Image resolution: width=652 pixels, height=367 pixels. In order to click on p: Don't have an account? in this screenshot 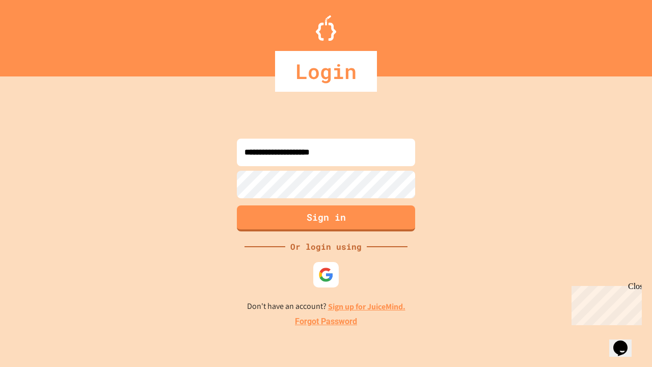, I will do `click(326, 306)`.